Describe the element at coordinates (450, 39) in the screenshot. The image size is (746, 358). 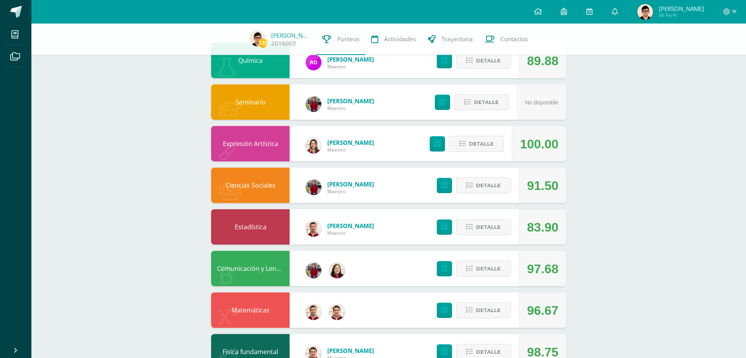
I see `a: Trayectoria` at that location.